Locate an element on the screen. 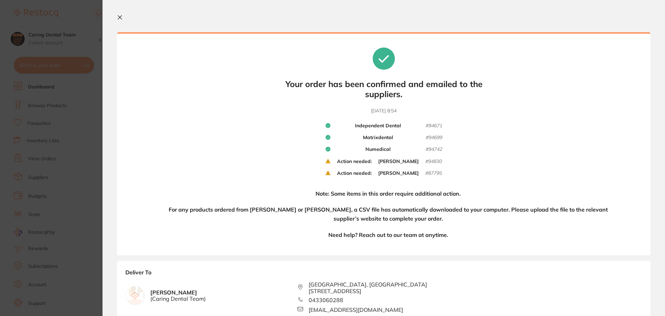 This screenshot has width=665, height=316. span: 0433060288 is located at coordinates (326, 300).